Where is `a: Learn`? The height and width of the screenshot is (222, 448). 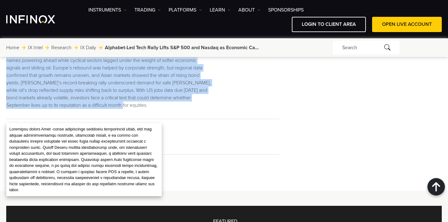
a: Learn is located at coordinates (220, 10).